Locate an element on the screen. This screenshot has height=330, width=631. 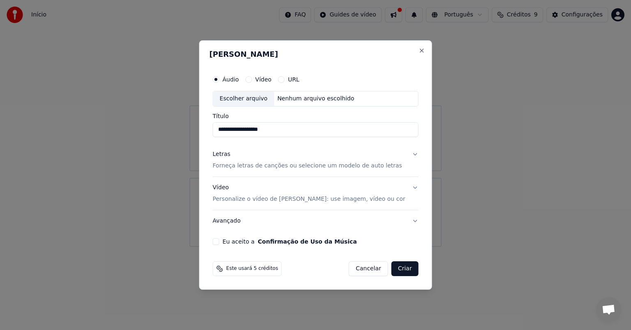
button: LetrasForneça letras de canções ou selecione um modelo de auto letras is located at coordinates (316, 160).